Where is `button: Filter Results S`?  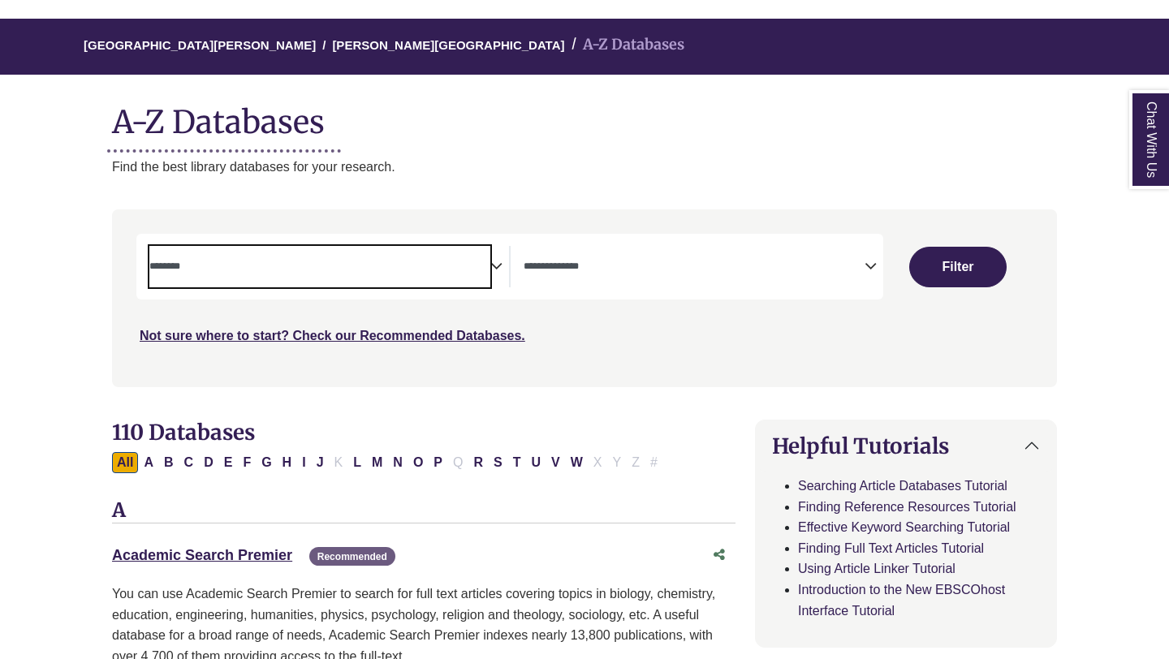
button: Filter Results S is located at coordinates (498, 463).